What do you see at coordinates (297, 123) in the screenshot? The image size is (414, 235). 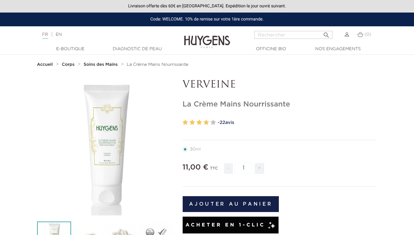 I see `a: -22avis` at bounding box center [297, 123].